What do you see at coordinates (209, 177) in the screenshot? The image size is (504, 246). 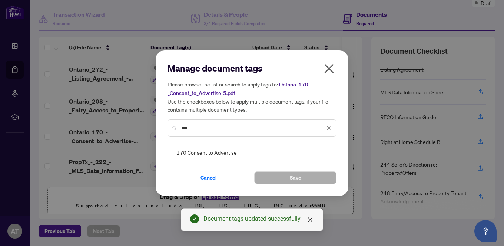 I see `span: Cancel` at bounding box center [209, 177].